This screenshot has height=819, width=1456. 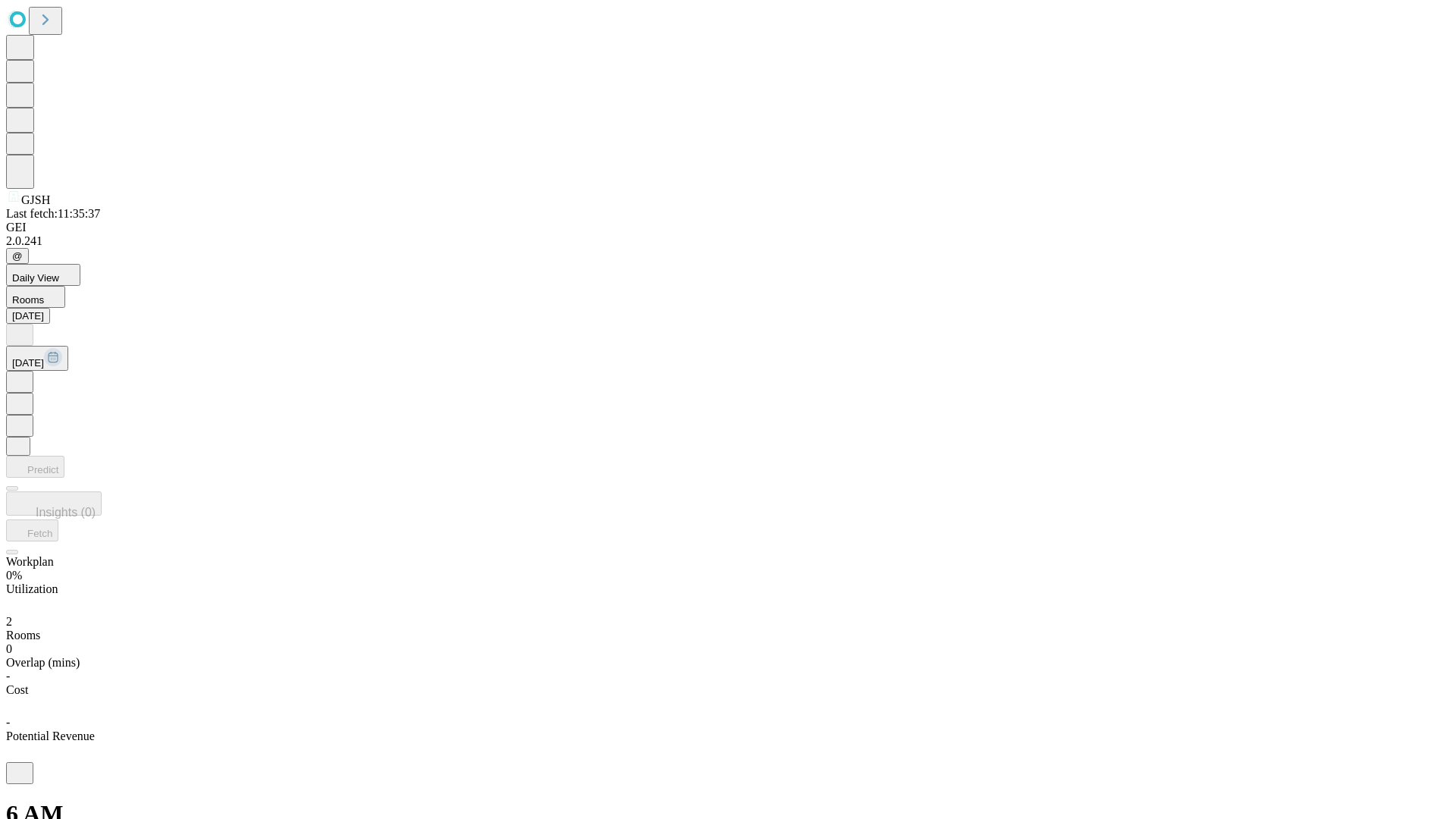 What do you see at coordinates (9, 649) in the screenshot?
I see `span: 0` at bounding box center [9, 649].